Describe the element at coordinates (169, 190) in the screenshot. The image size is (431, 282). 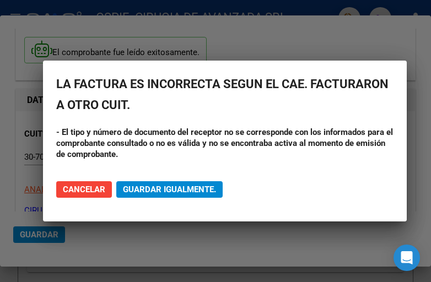
I see `button: Guardar igualmente.` at that location.